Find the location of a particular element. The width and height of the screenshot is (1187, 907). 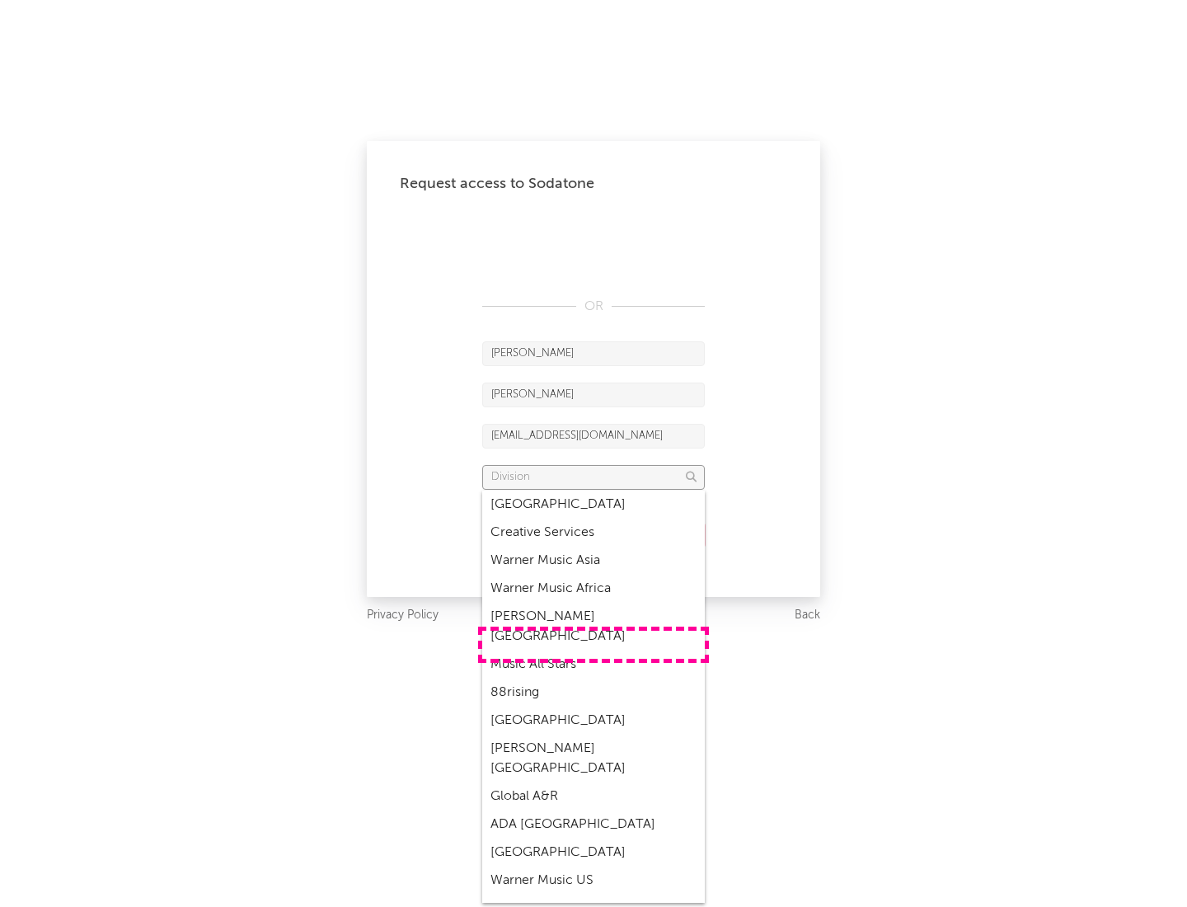

div: 88rising is located at coordinates (594, 693).